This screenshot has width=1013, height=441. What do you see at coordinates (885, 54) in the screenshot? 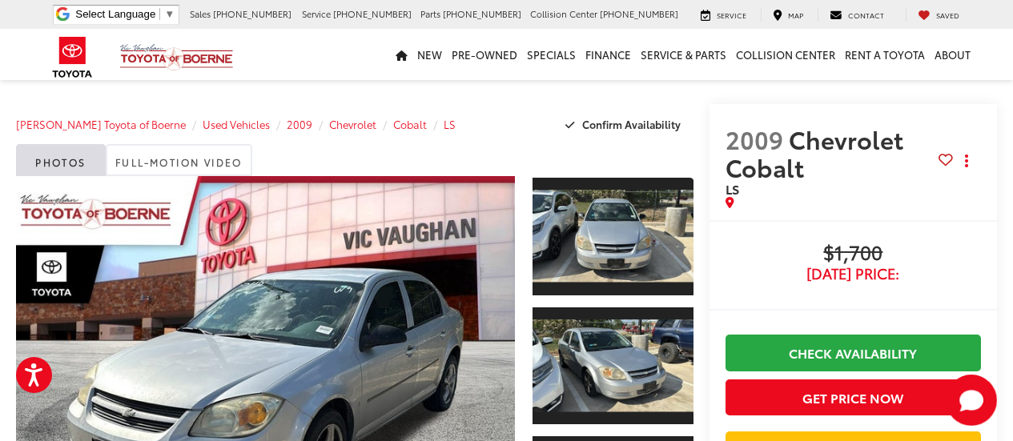
I see `a: Rent a Toyota` at bounding box center [885, 54].